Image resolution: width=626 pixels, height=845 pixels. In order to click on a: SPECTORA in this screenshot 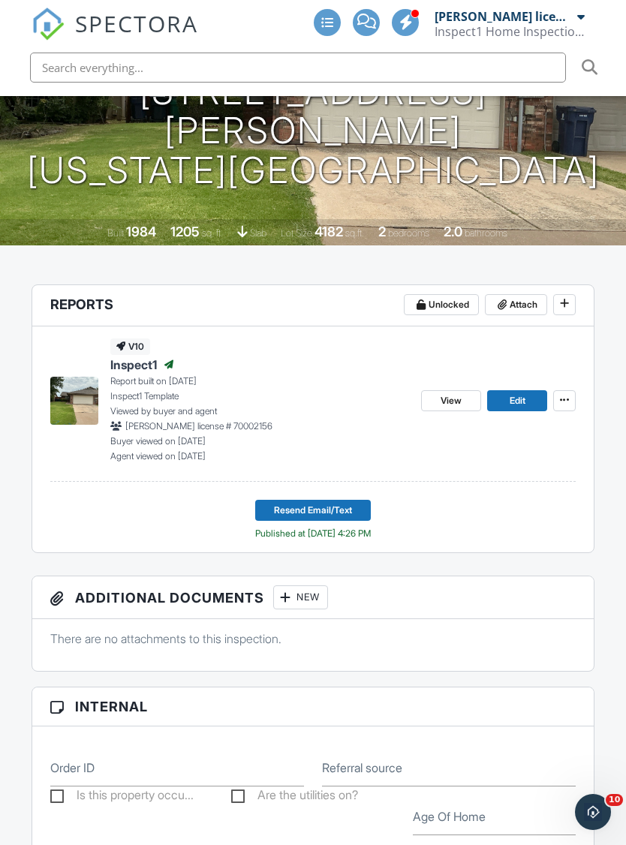, I will do `click(115, 36)`.